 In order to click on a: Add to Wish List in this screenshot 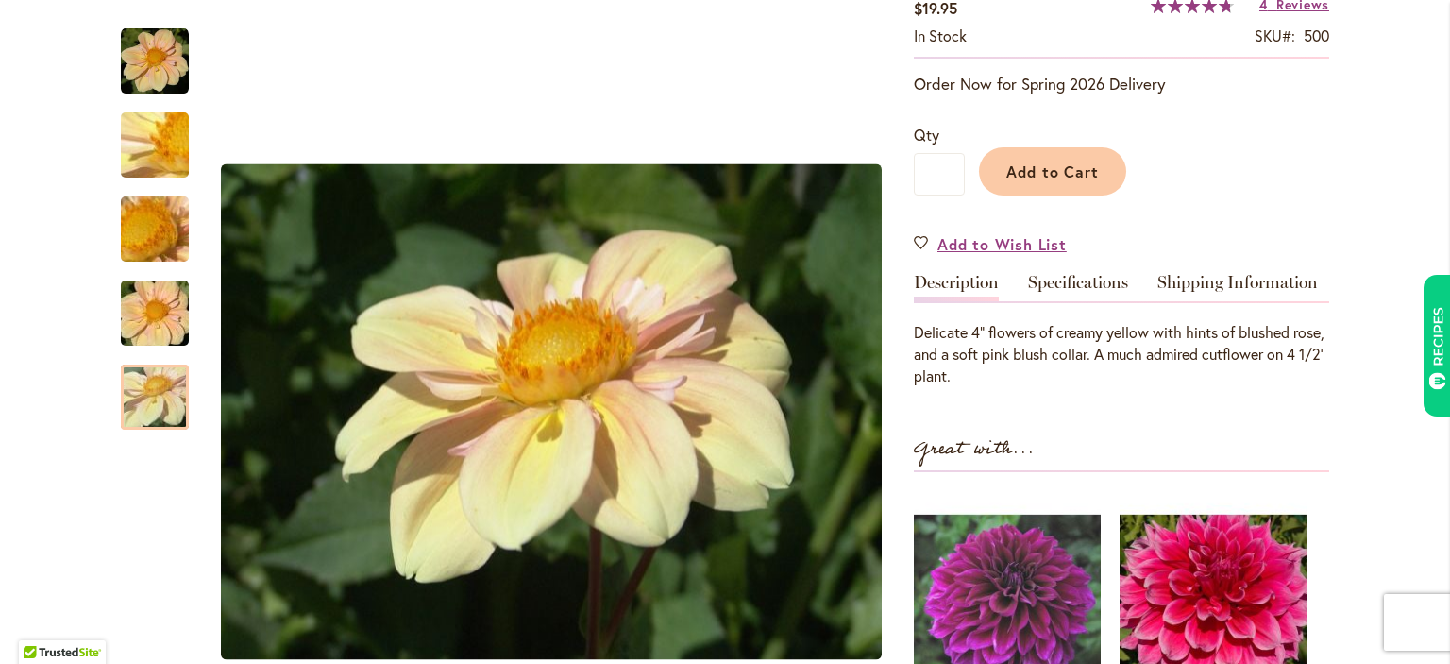, I will do `click(990, 244)`.